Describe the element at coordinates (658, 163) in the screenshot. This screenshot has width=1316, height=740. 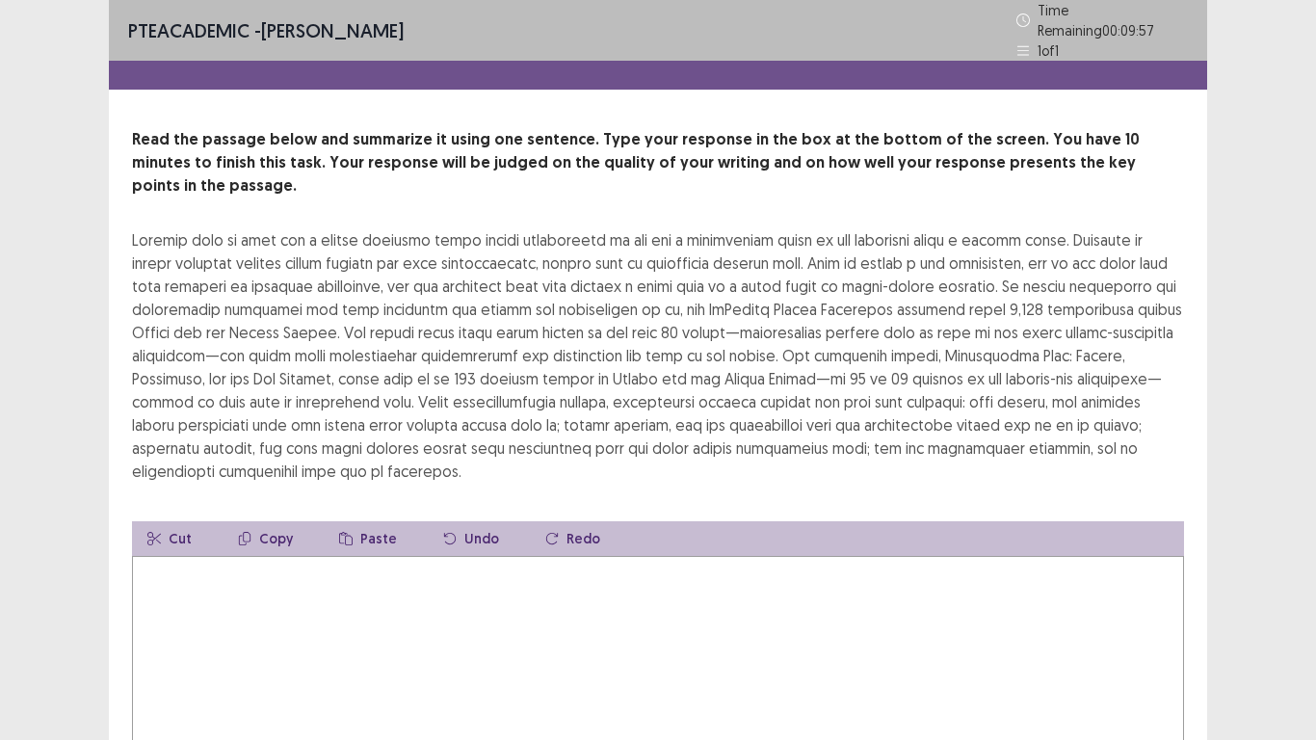
I see `p: Read the passage below and summarize it using one sentence. Type your response in the box at the ...` at that location.